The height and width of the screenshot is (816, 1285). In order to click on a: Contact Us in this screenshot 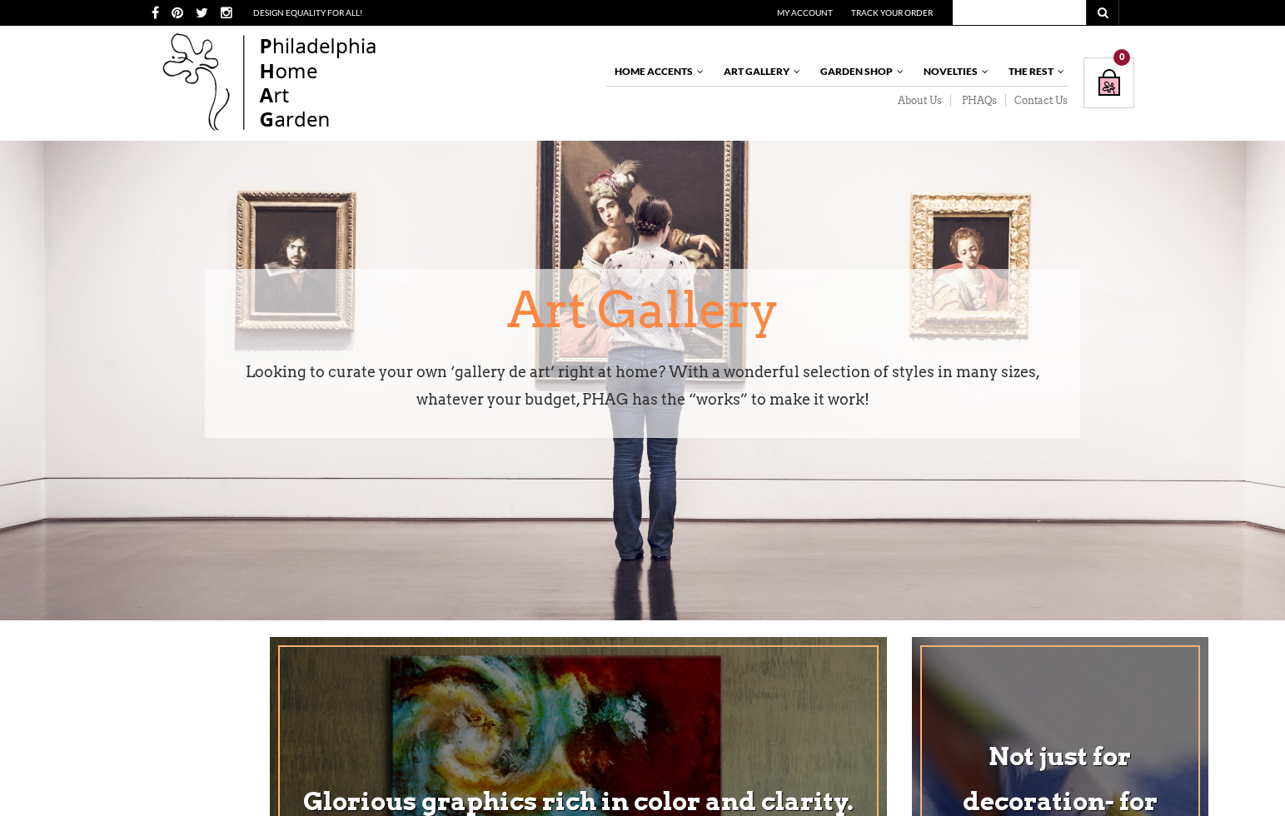, I will do `click(1037, 101)`.